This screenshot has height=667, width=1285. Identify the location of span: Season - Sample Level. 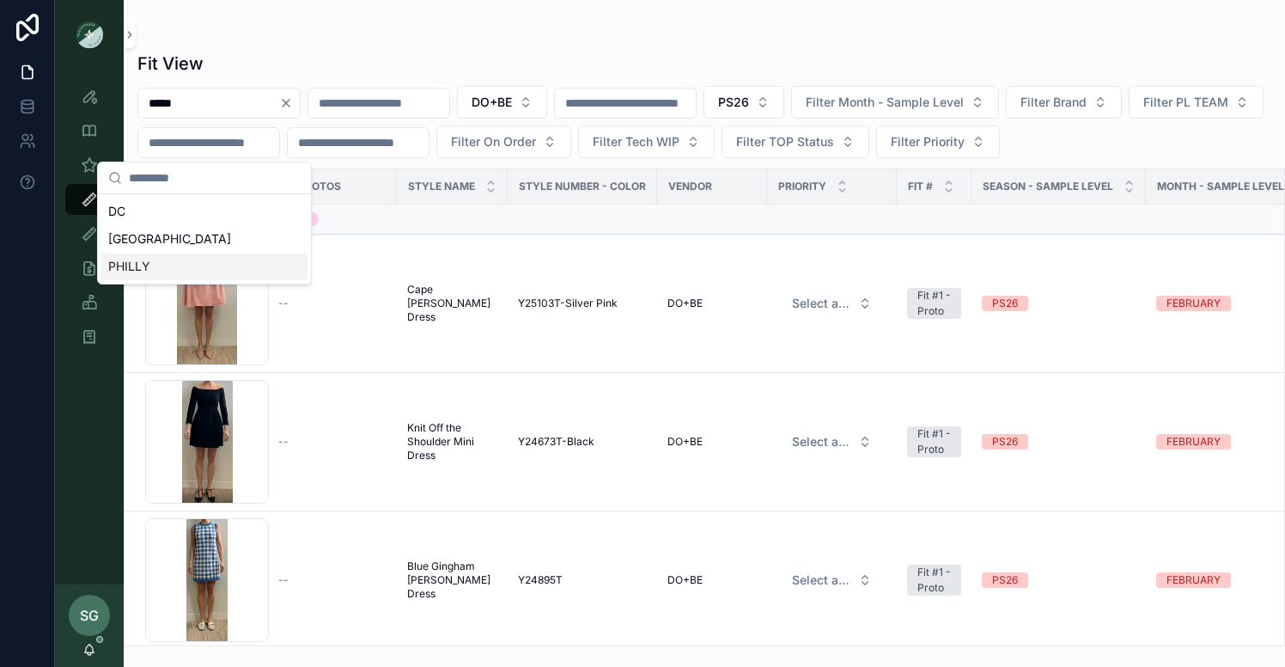
(1048, 186).